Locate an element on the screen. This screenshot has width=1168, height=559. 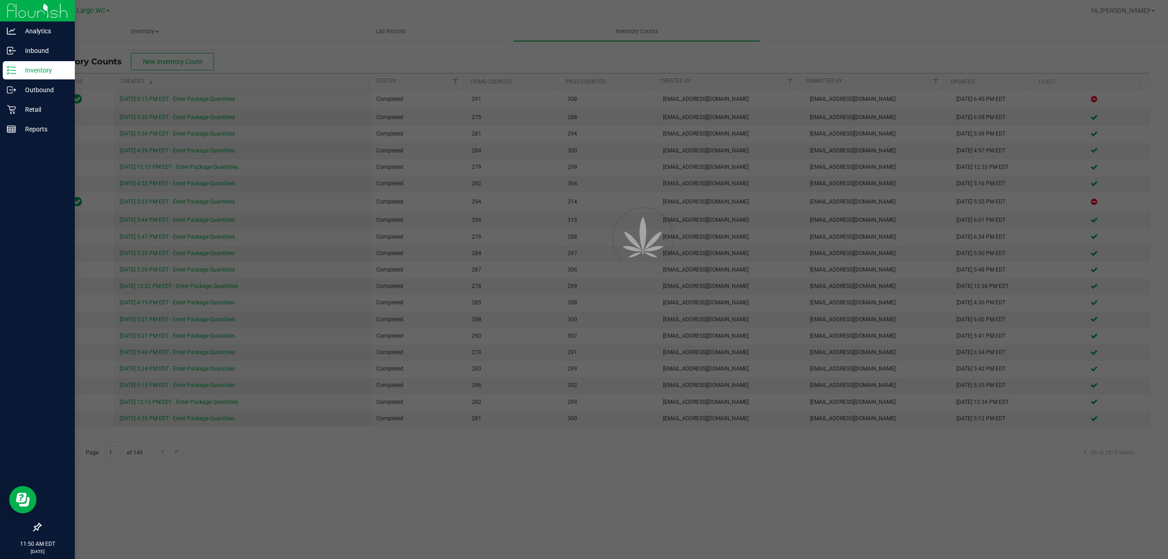
inline-svg: Analytics is located at coordinates (11, 31).